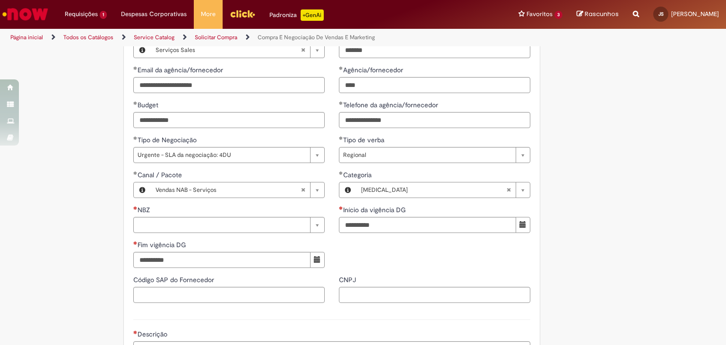  I want to click on span: Favoritos, so click(539, 14).